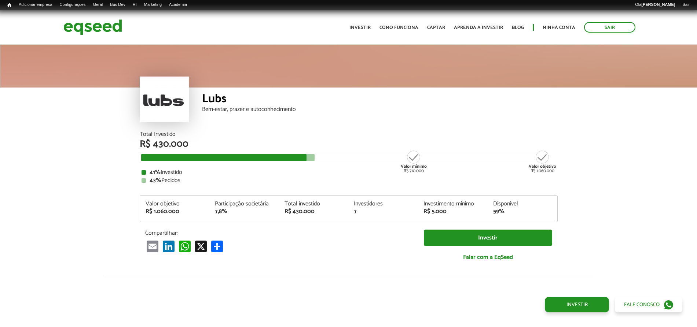  Describe the element at coordinates (185, 246) in the screenshot. I see `a: WhatsApp` at that location.